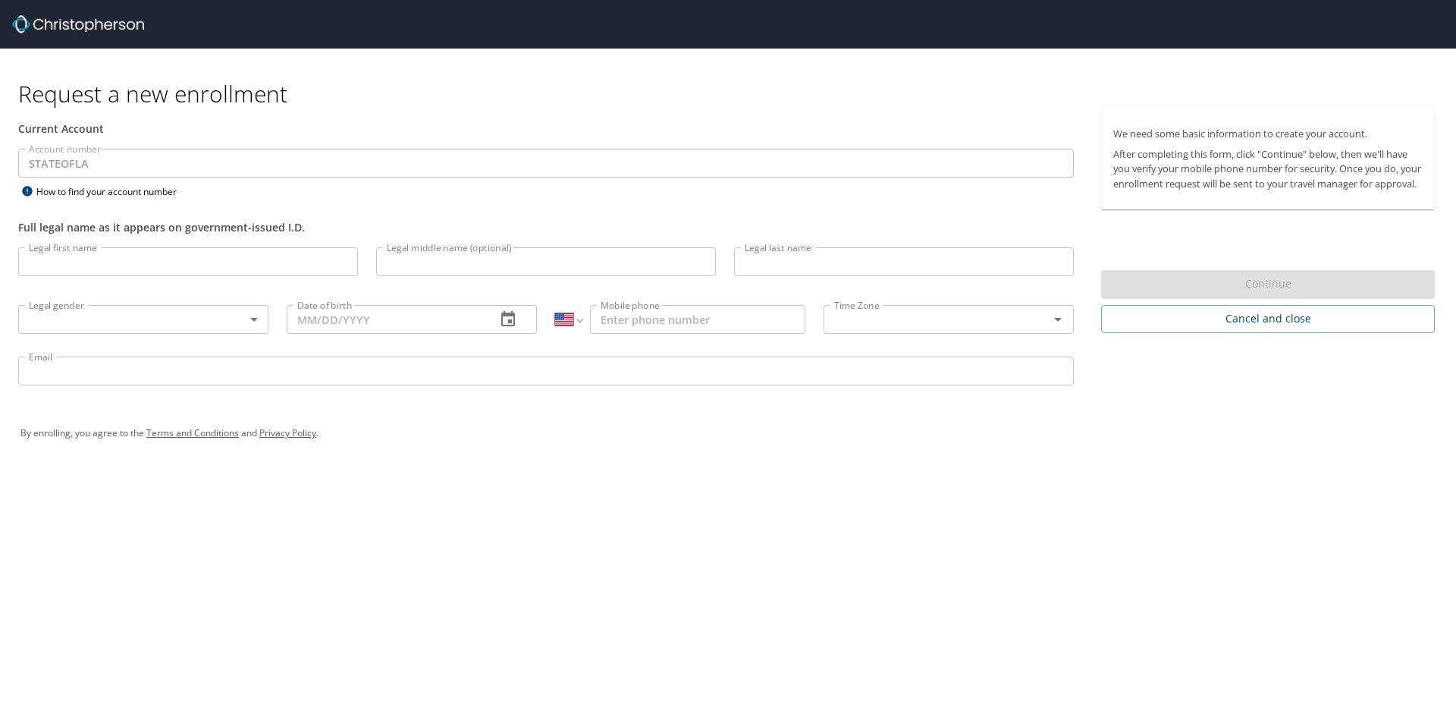  Describe the element at coordinates (193, 432) in the screenshot. I see `a: Terms and Conditions` at that location.